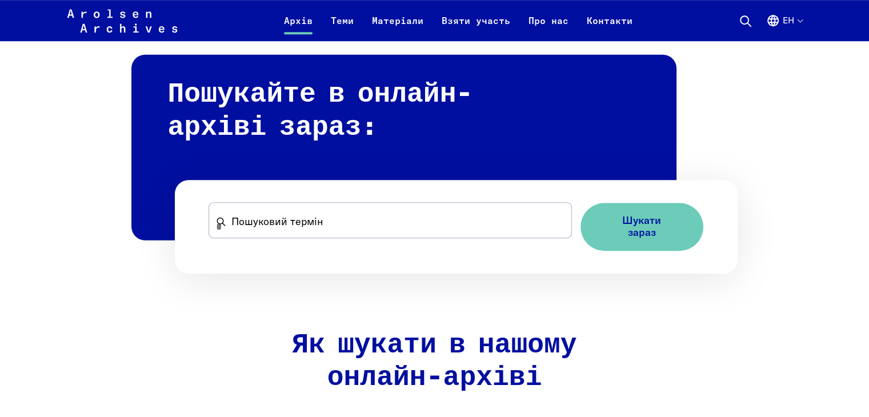 The image size is (869, 417). What do you see at coordinates (476, 27) in the screenshot?
I see `a: Взяти участь` at bounding box center [476, 27].